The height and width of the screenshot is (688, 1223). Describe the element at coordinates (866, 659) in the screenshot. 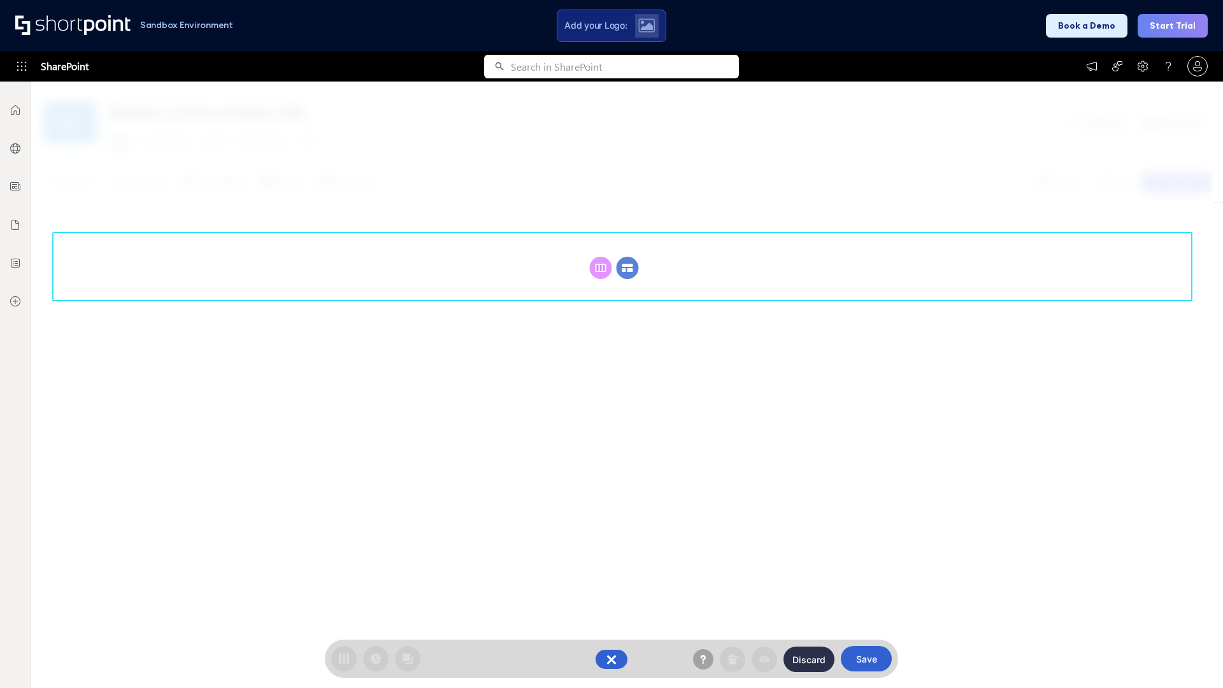

I see `button: Save` at that location.